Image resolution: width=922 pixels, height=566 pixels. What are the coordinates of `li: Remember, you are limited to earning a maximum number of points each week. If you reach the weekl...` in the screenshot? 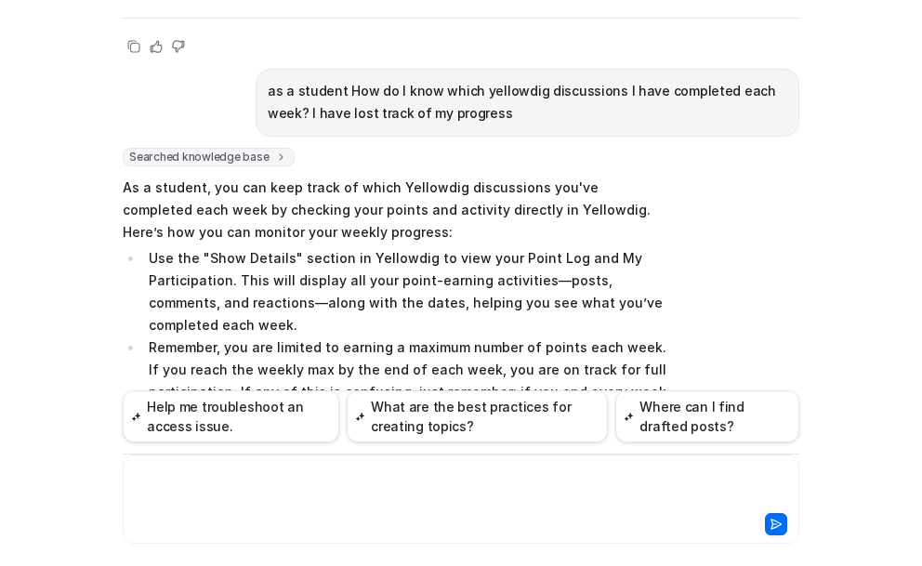 It's located at (404, 392).